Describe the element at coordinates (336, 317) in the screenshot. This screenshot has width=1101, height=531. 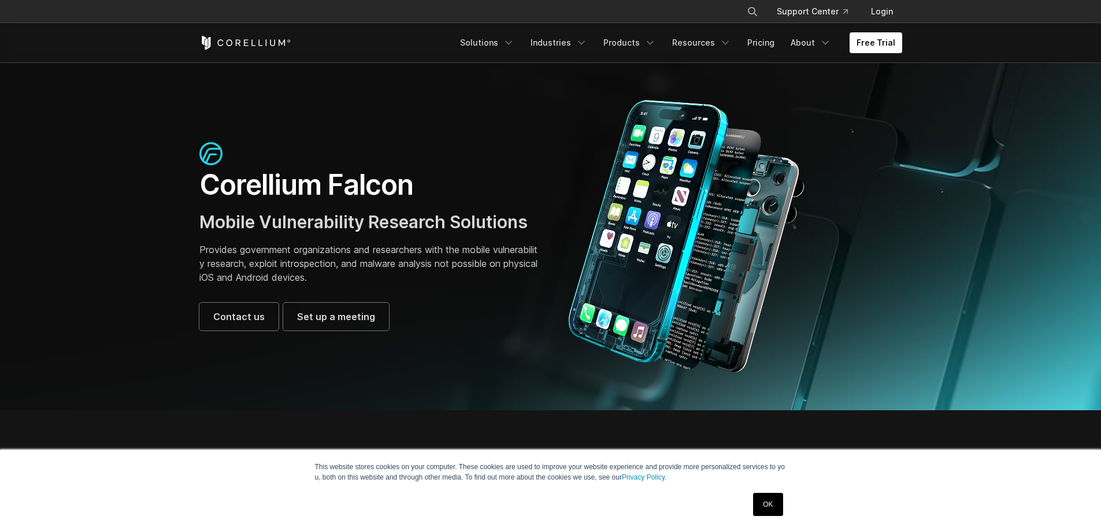
I see `span: Set up a meeting` at that location.